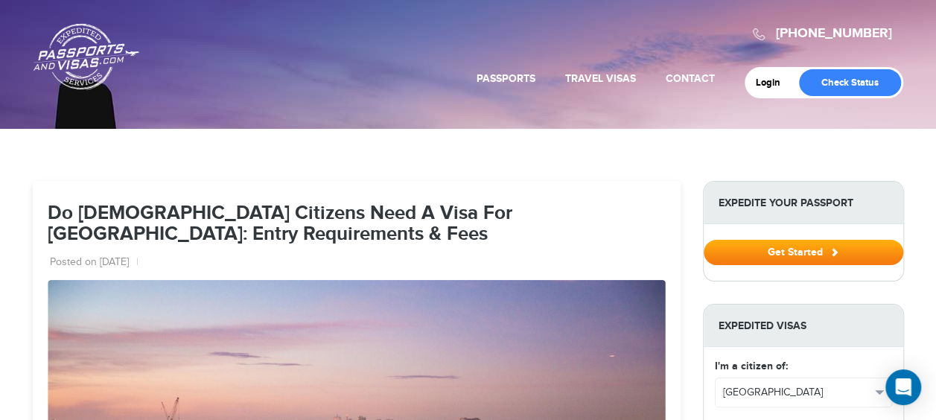 The image size is (936, 420). What do you see at coordinates (803, 252) in the screenshot?
I see `a: Get Started` at bounding box center [803, 252].